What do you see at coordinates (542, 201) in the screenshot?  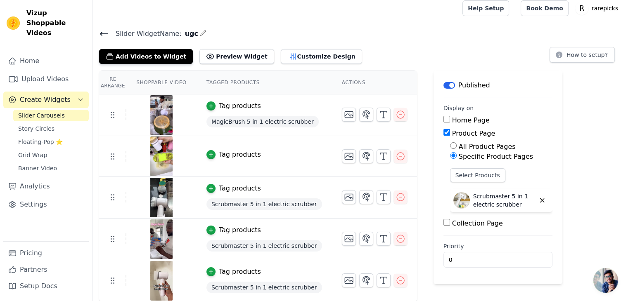 I see `button: Delete widget` at bounding box center [542, 201].